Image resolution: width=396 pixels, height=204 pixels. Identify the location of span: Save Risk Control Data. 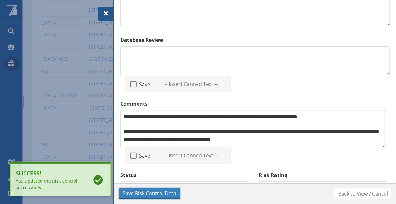
(149, 194).